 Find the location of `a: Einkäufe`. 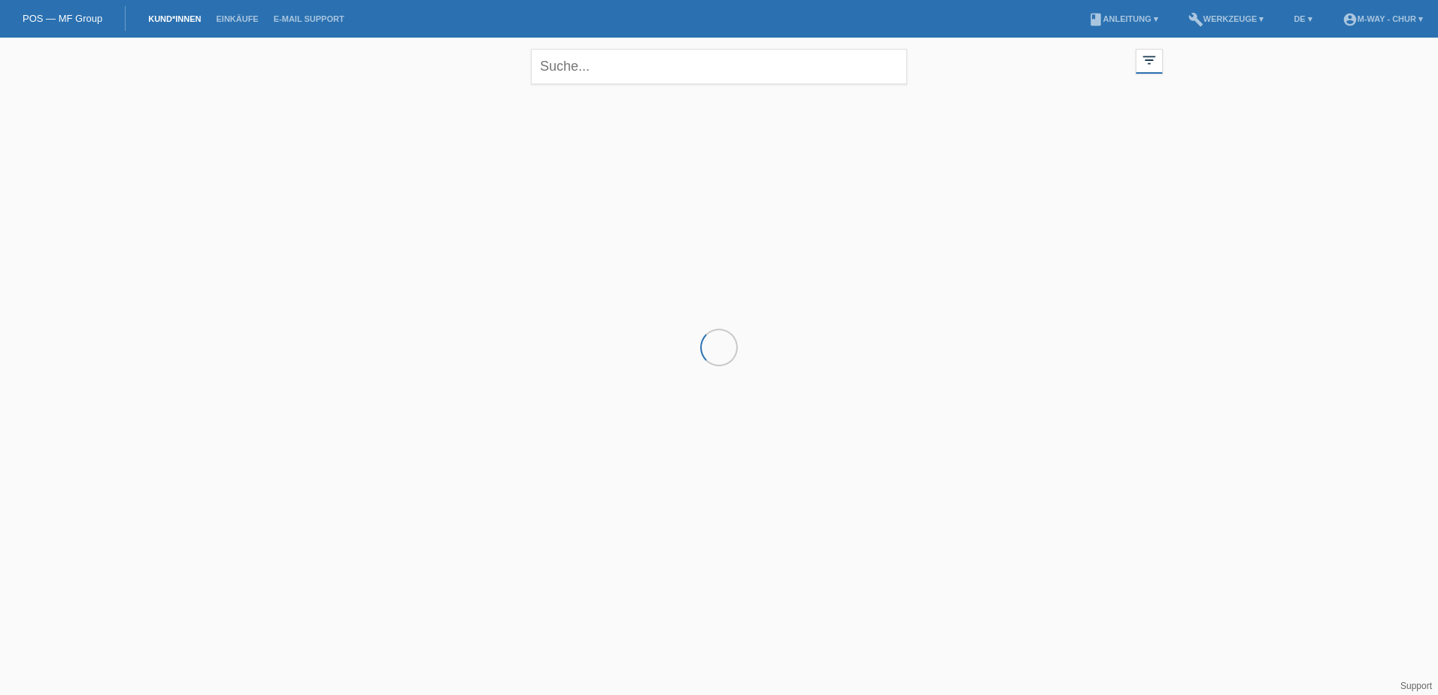

a: Einkäufe is located at coordinates (237, 19).